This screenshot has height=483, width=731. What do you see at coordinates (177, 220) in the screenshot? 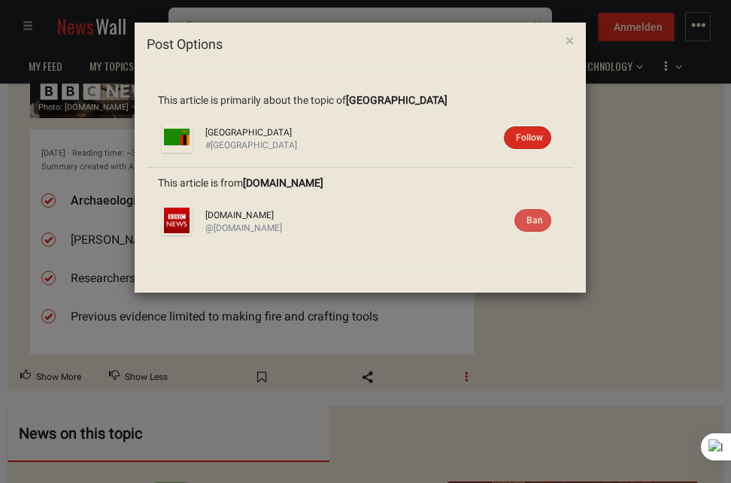
I see `img: Profile picture of bbcafrica.com` at bounding box center [177, 220].